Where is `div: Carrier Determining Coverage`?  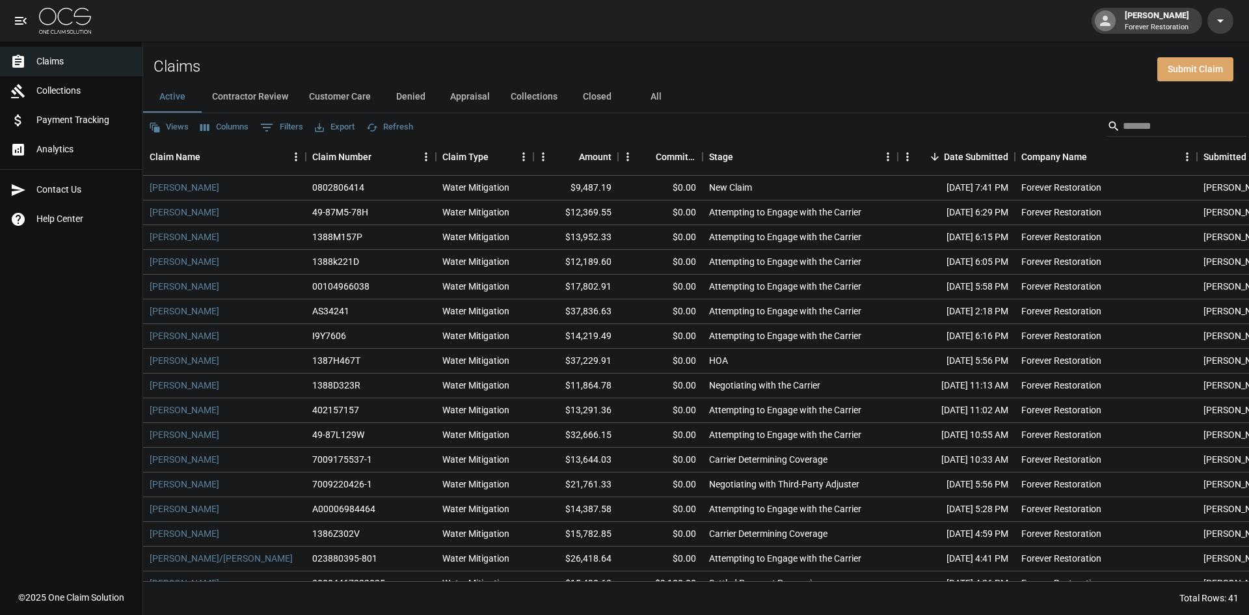
div: Carrier Determining Coverage is located at coordinates (768, 459).